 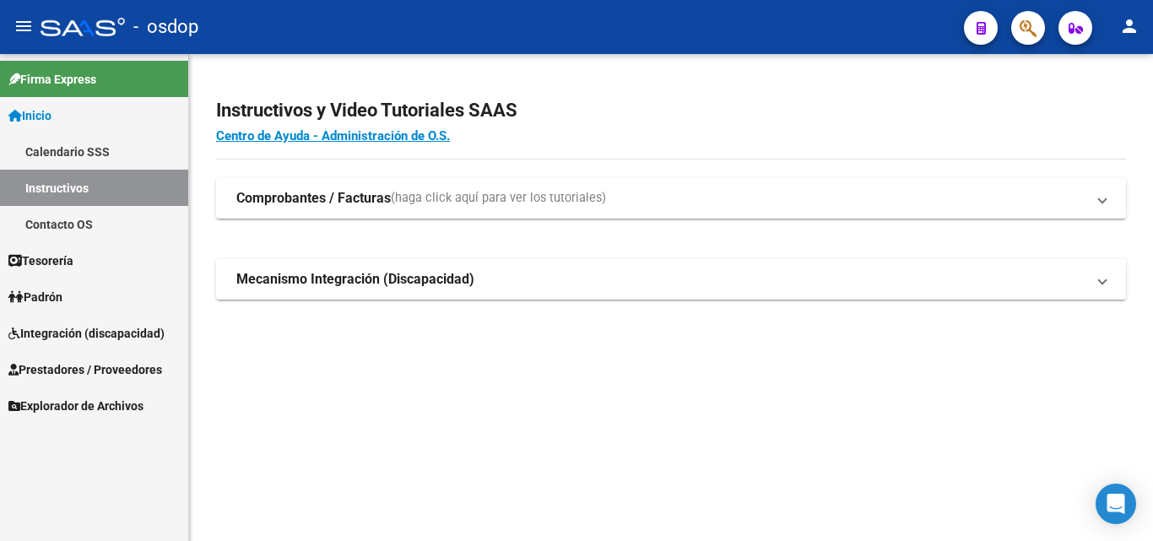 What do you see at coordinates (498, 198) in the screenshot?
I see `span: (haga click aquí para ver los tutoriales)` at bounding box center [498, 198].